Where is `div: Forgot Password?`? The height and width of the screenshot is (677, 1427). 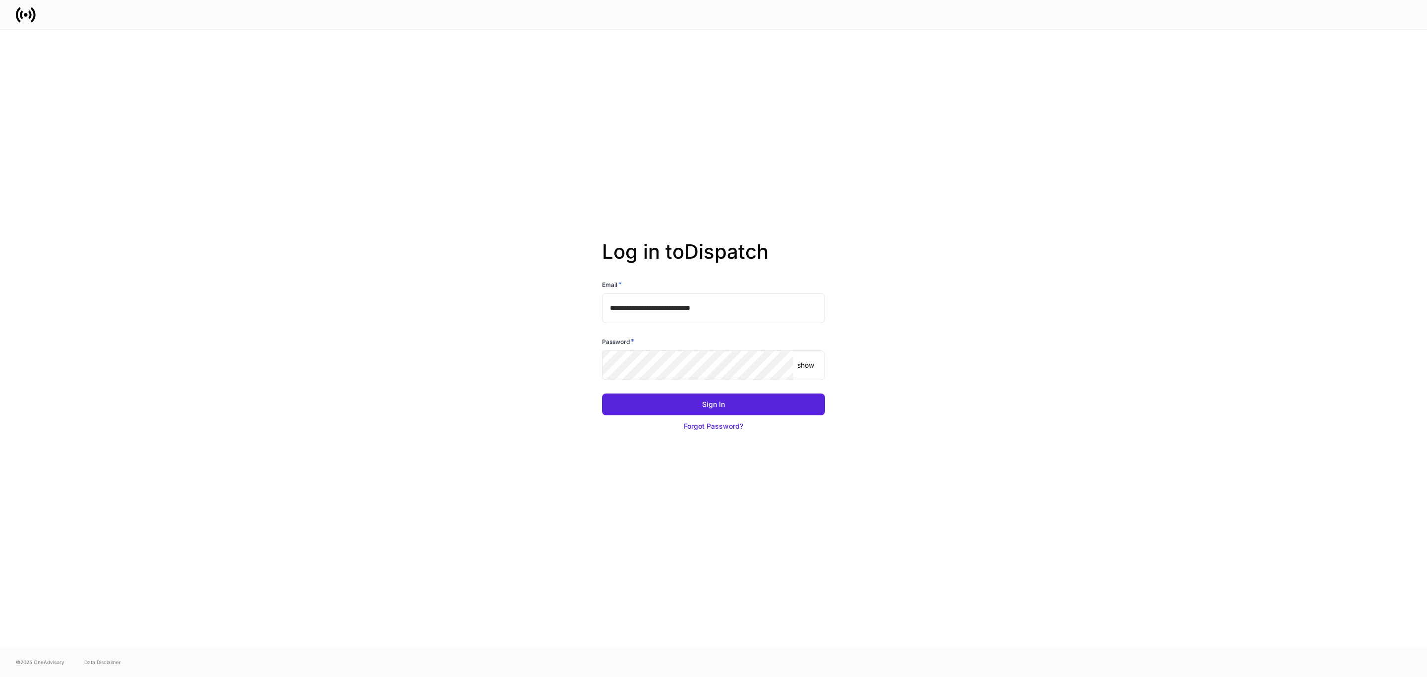
div: Forgot Password? is located at coordinates (713, 426).